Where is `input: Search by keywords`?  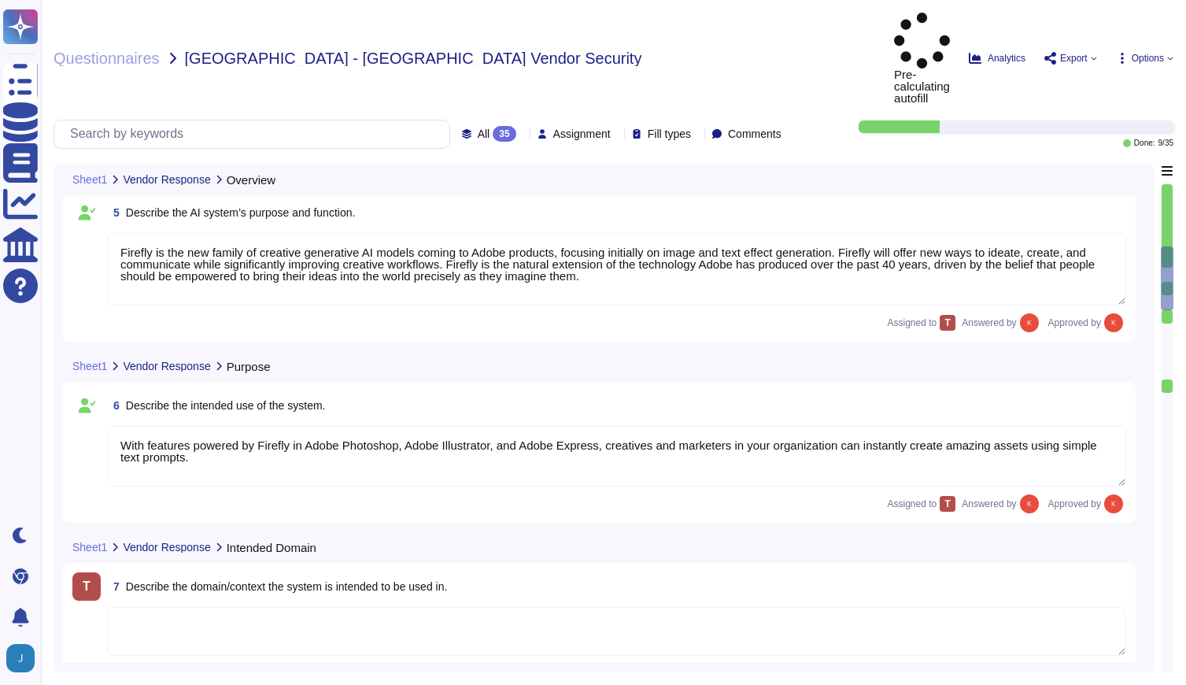
input: Search by keywords is located at coordinates (256, 134).